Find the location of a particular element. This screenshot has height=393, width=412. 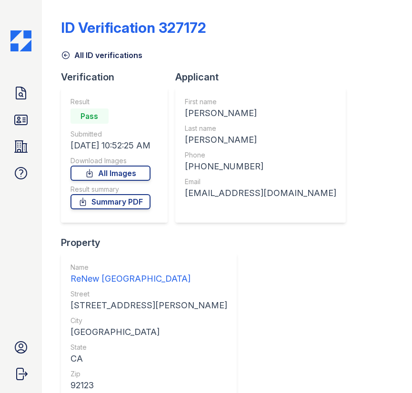

div: Zip is located at coordinates (149, 374).